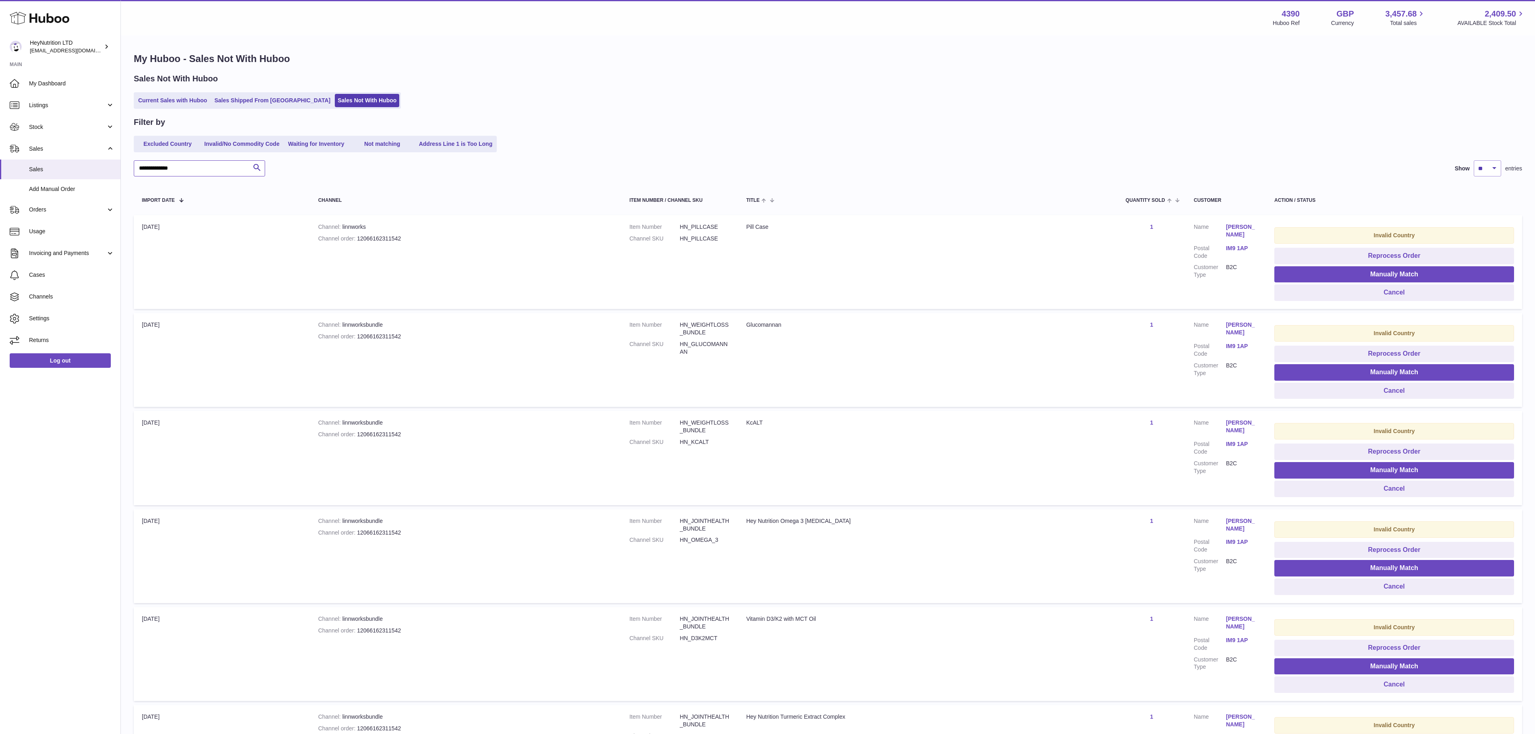 This screenshot has width=1535, height=734. Describe the element at coordinates (1463, 168) in the screenshot. I see `label: Show` at that location.